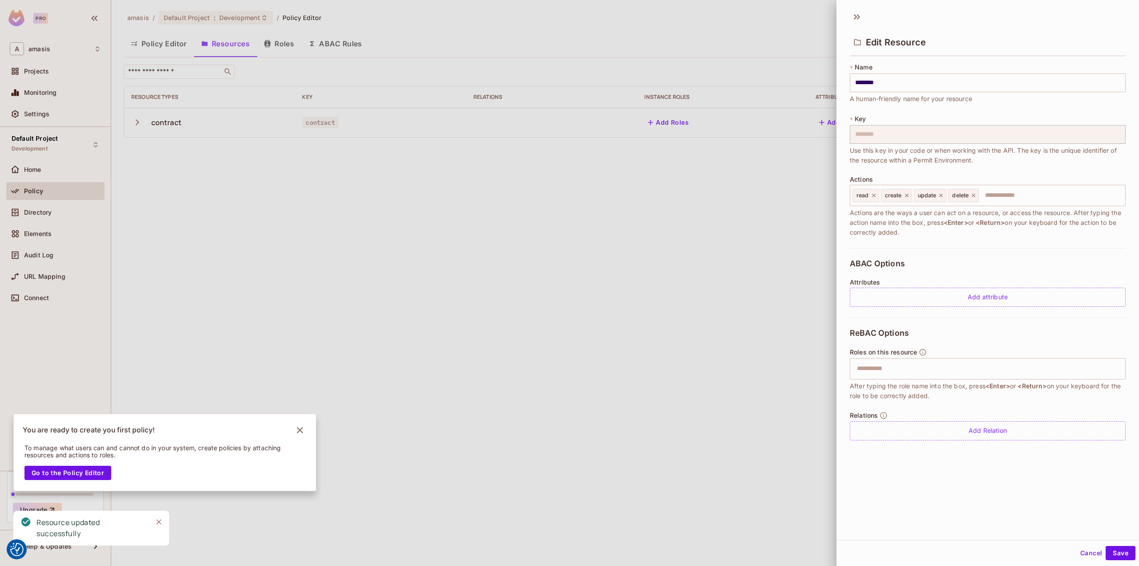 The image size is (1139, 566). What do you see at coordinates (89, 430) in the screenshot?
I see `p: You are ready to create you first policy!` at bounding box center [89, 430].